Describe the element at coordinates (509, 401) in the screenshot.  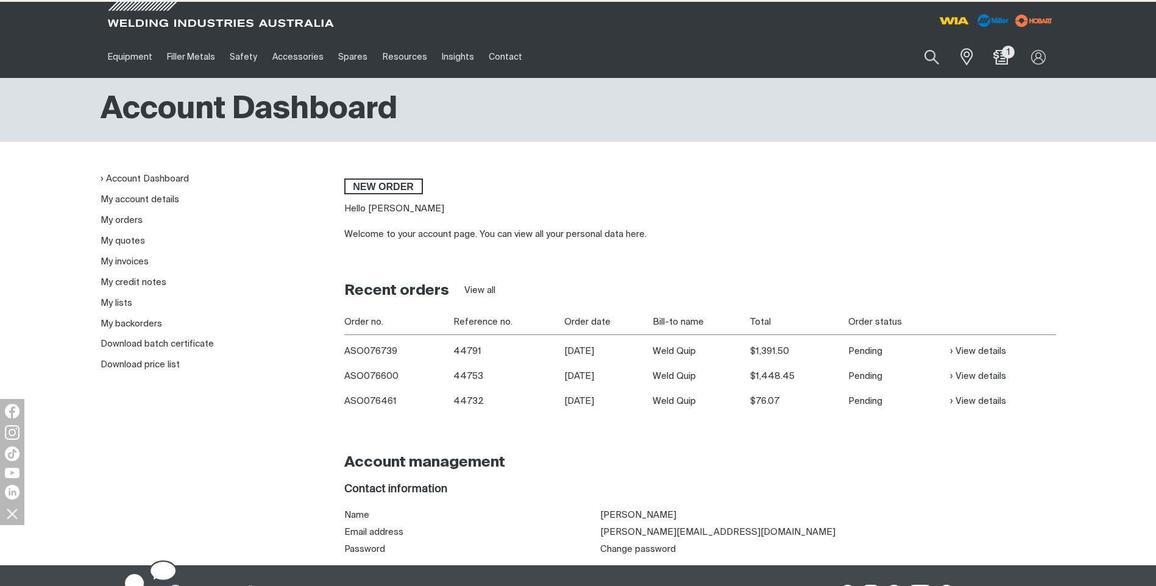
I see `td: 44732` at that location.